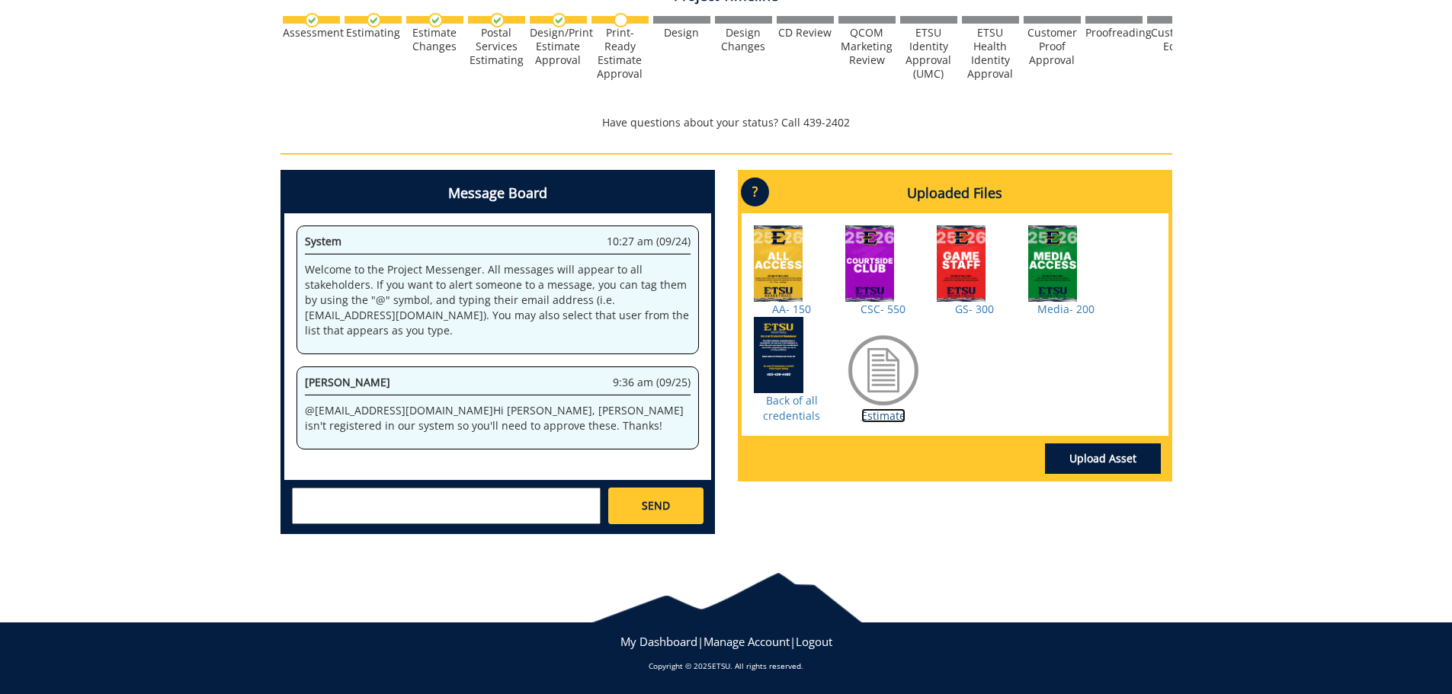 Image resolution: width=1452 pixels, height=694 pixels. Describe the element at coordinates (867, 47) in the screenshot. I see `div: QCOM Marketing Review` at that location.